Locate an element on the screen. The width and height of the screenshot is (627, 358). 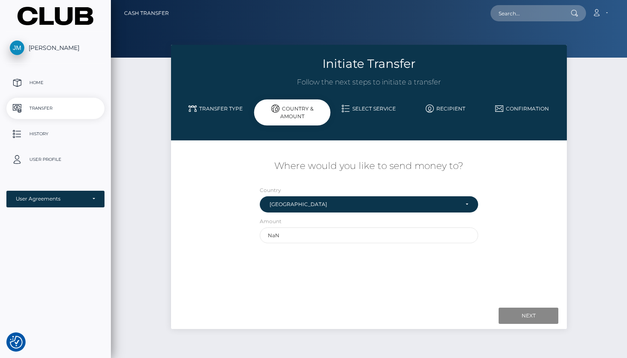
a: User Profile is located at coordinates (55, 160).